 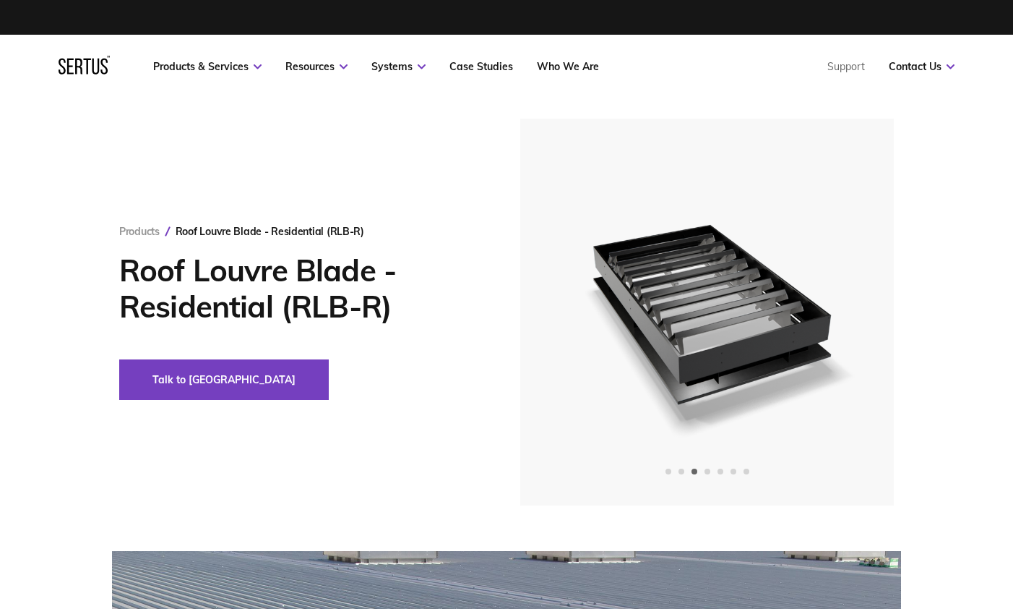 I want to click on a: Products, so click(x=139, y=231).